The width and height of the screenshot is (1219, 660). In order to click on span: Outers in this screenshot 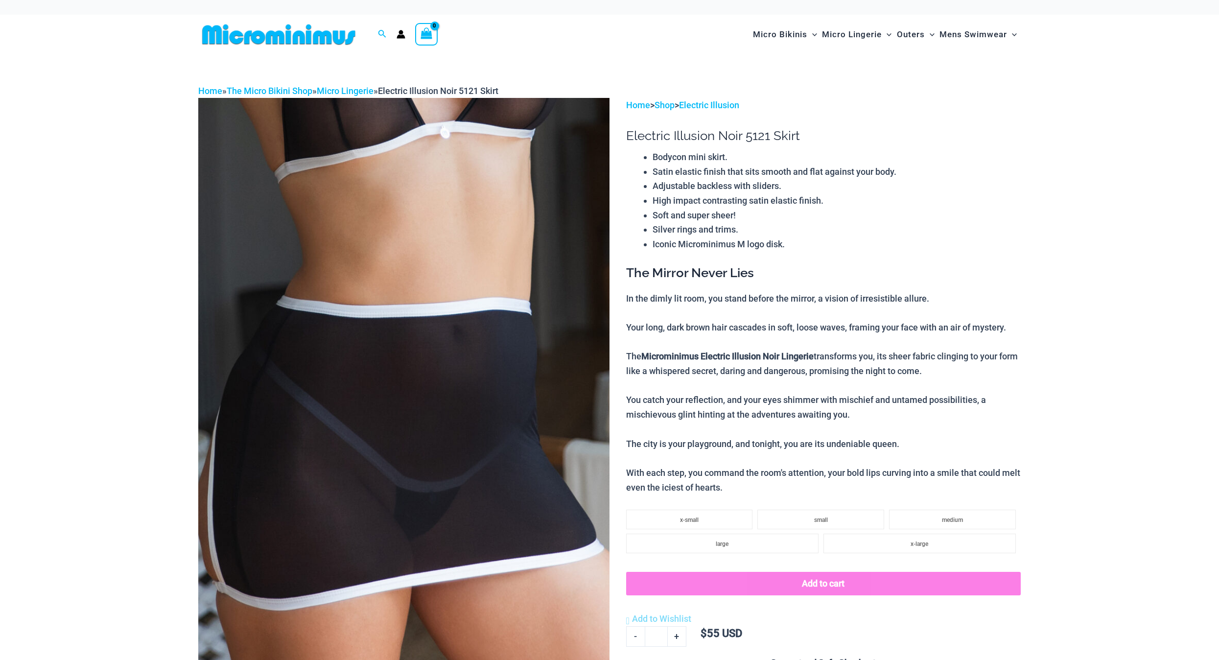, I will do `click(911, 34)`.